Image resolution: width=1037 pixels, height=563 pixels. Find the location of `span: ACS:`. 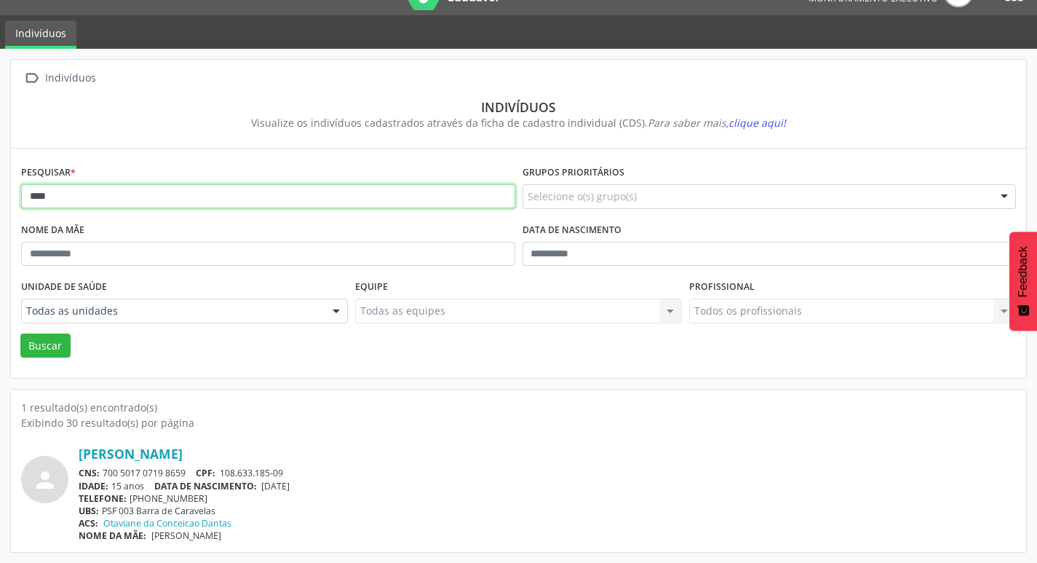

span: ACS: is located at coordinates (88, 523).